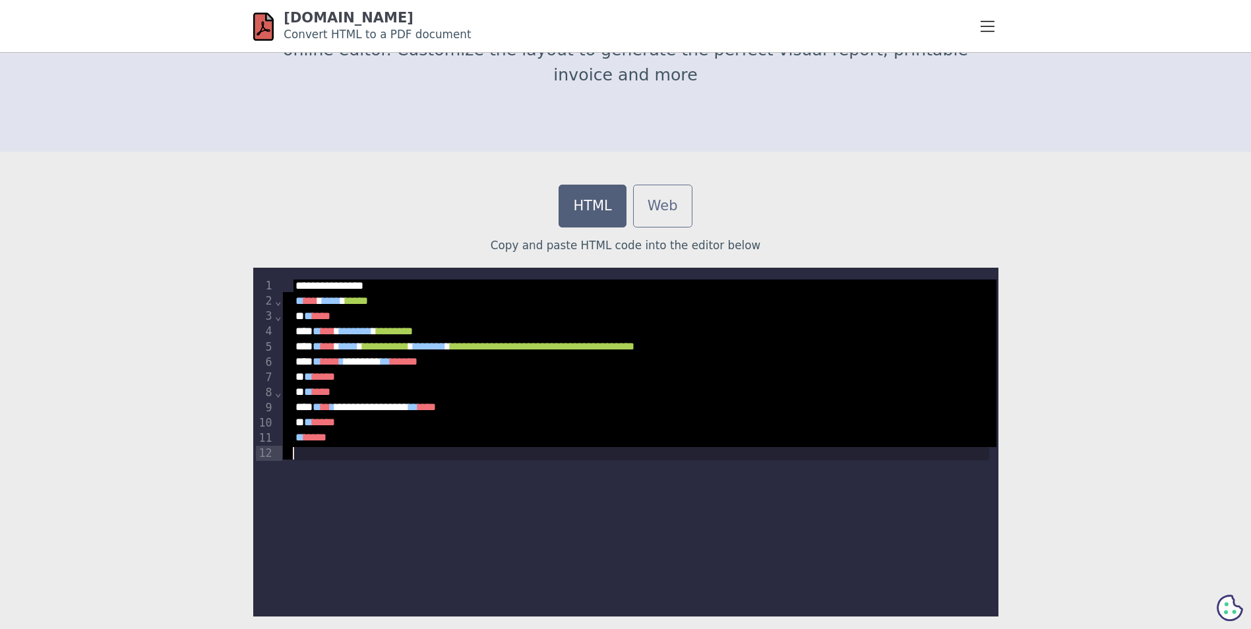  Describe the element at coordinates (265, 423) in the screenshot. I see `div: 10` at that location.